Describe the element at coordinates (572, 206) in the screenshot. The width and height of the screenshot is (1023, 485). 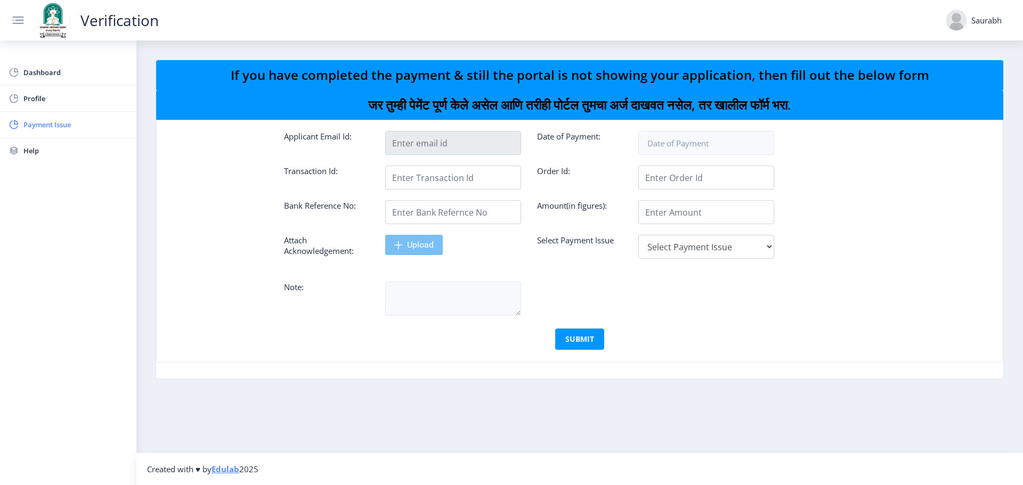
I see `label: Amount(in figures):` at that location.